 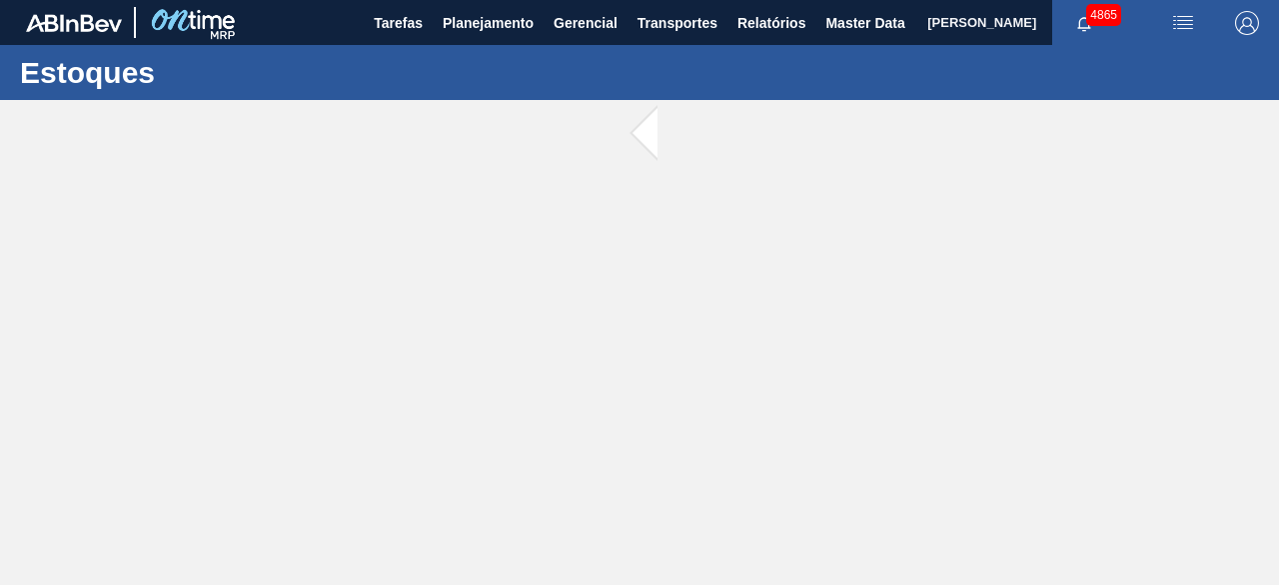 I want to click on span: Gerencial, so click(x=586, y=23).